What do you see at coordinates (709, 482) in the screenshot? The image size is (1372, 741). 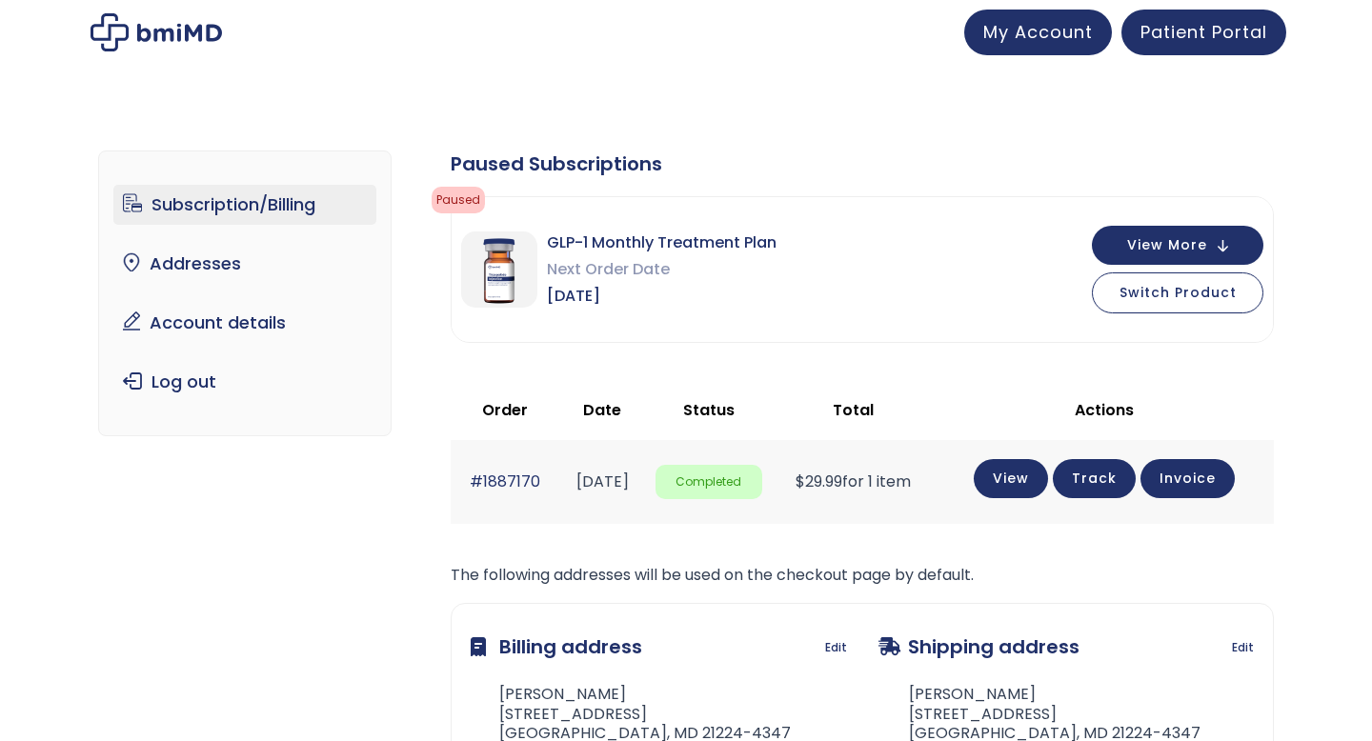 I see `span: Completed` at bounding box center [709, 482].